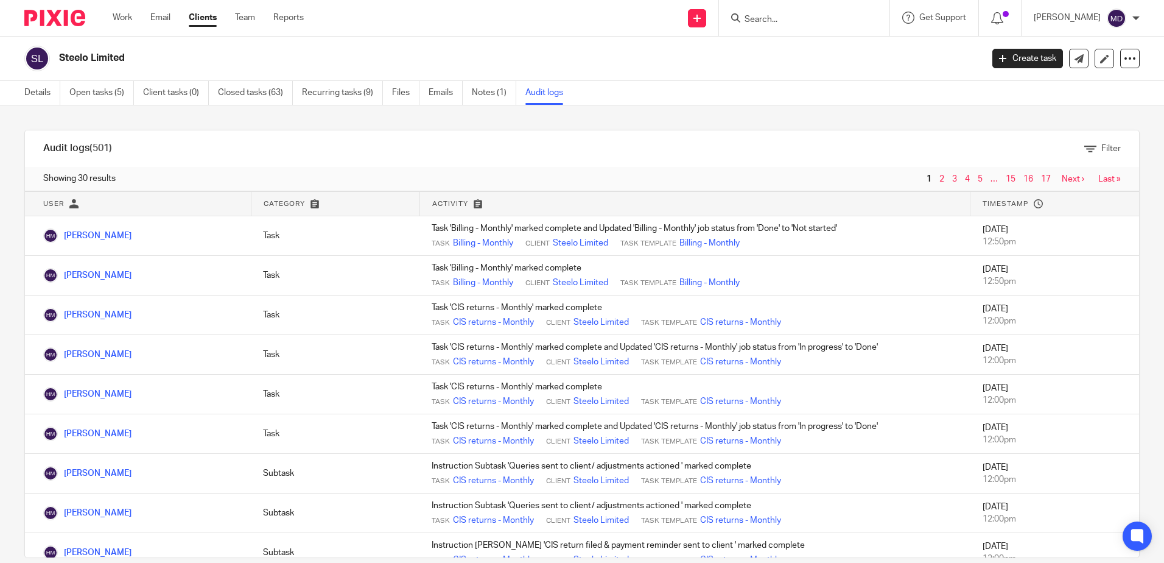 This screenshot has width=1164, height=563. What do you see at coordinates (37, 58) in the screenshot?
I see `img: svg%3E` at bounding box center [37, 58].